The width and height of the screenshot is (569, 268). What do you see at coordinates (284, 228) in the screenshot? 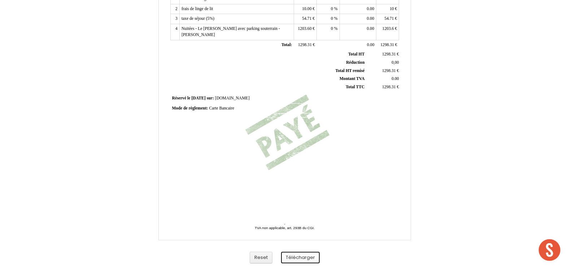
I see `span: TVA non applicable, art. 293B du CGI.` at bounding box center [284, 228].